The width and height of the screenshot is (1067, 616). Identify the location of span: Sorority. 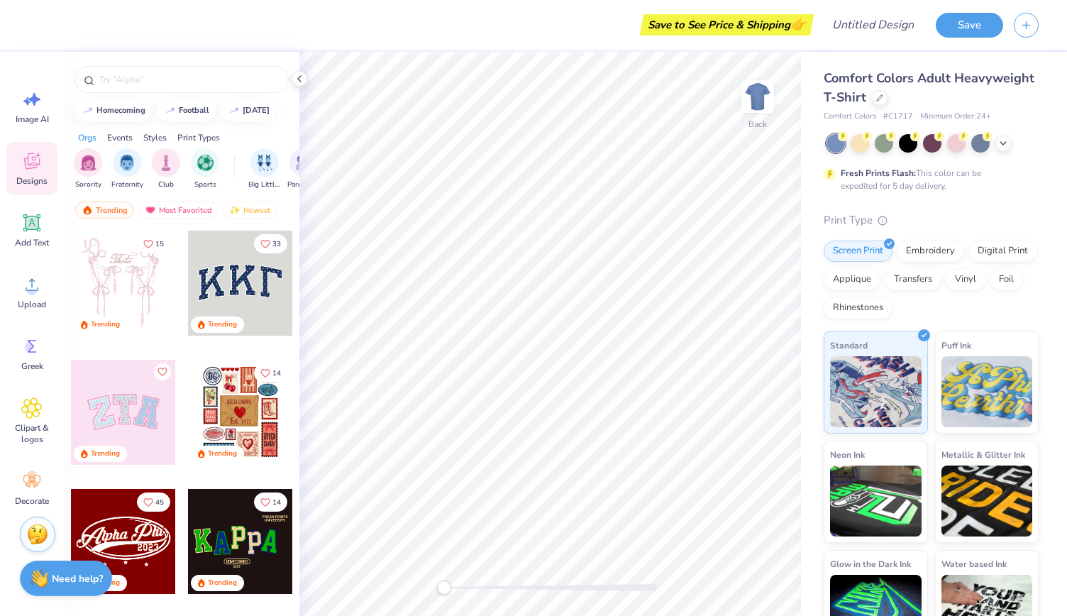
(88, 184).